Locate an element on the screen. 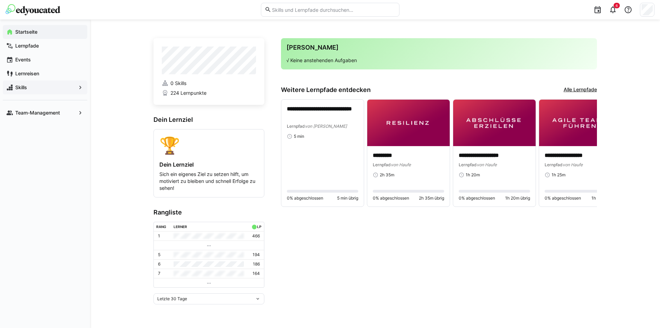 The image size is (660, 328). p: √ Keine anstehenden Aufgaben is located at coordinates (439, 60).